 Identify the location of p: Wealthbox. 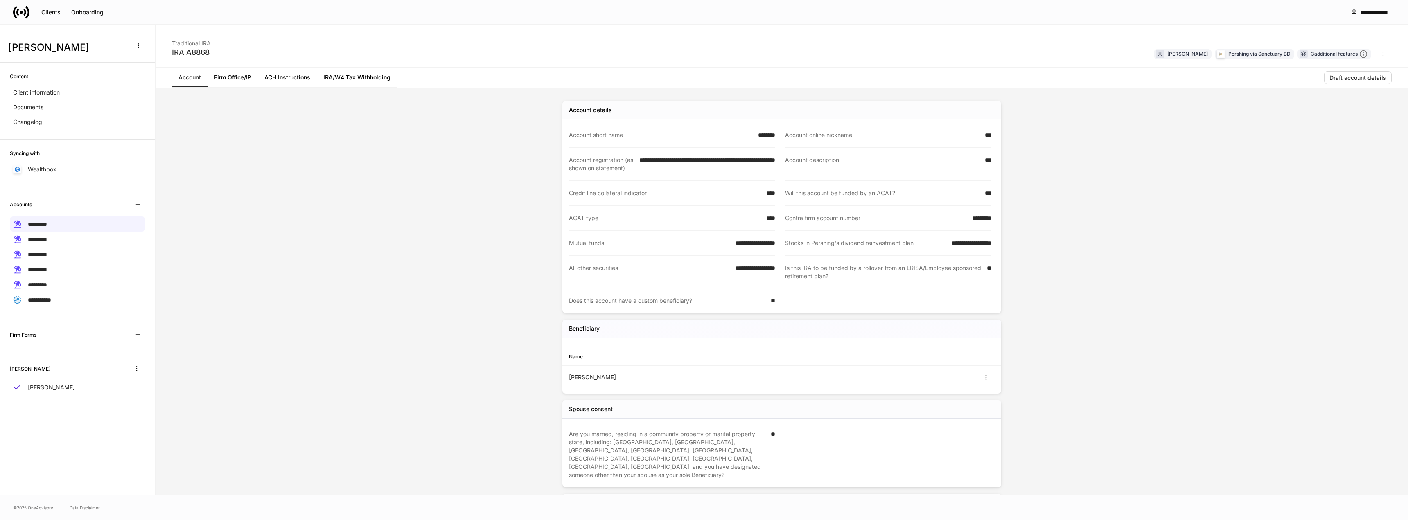
(42, 169).